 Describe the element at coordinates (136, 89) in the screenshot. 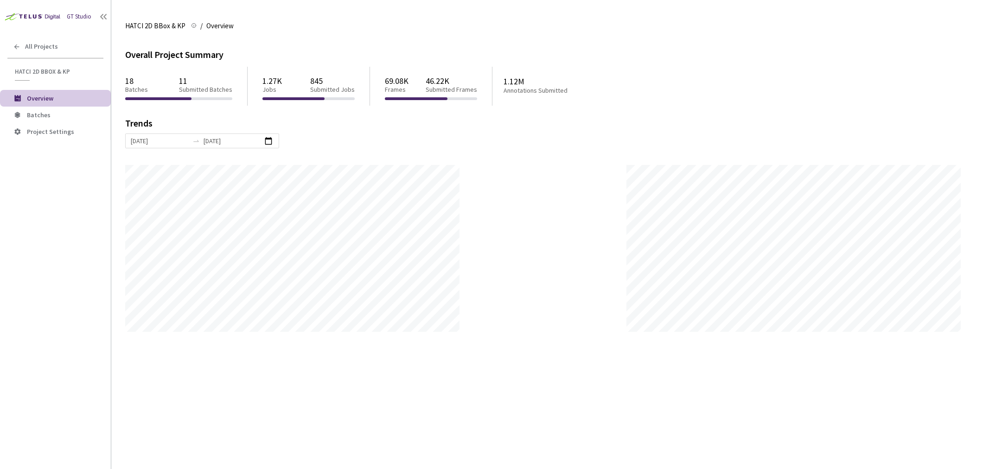

I see `p: Batches` at that location.